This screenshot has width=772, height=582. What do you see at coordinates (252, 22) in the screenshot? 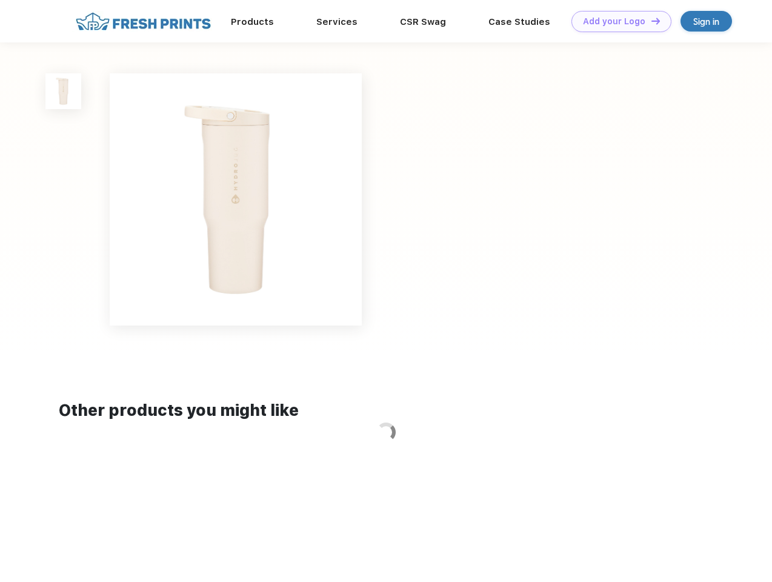
I see `a: Products` at bounding box center [252, 22].